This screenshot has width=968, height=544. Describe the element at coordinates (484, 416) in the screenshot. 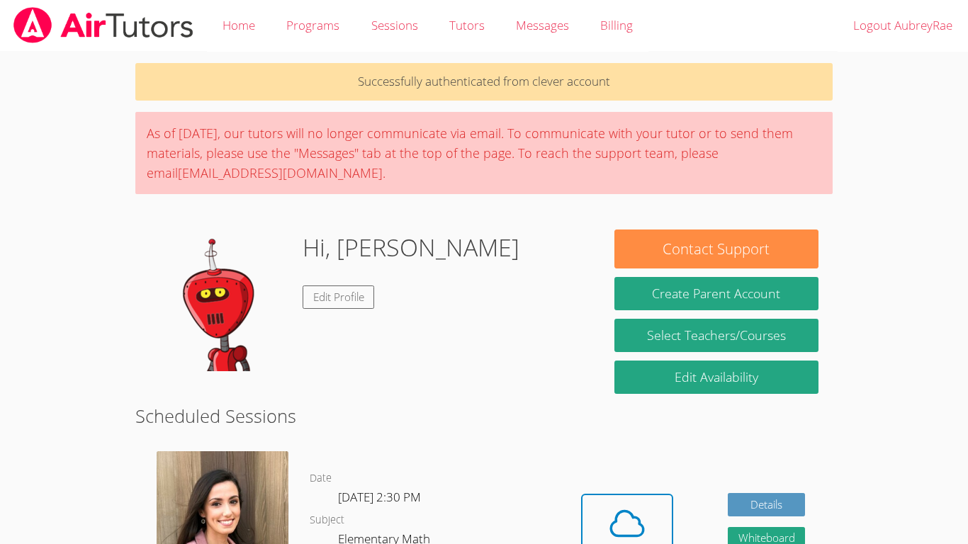

I see `h2: Scheduled Sessions` at that location.